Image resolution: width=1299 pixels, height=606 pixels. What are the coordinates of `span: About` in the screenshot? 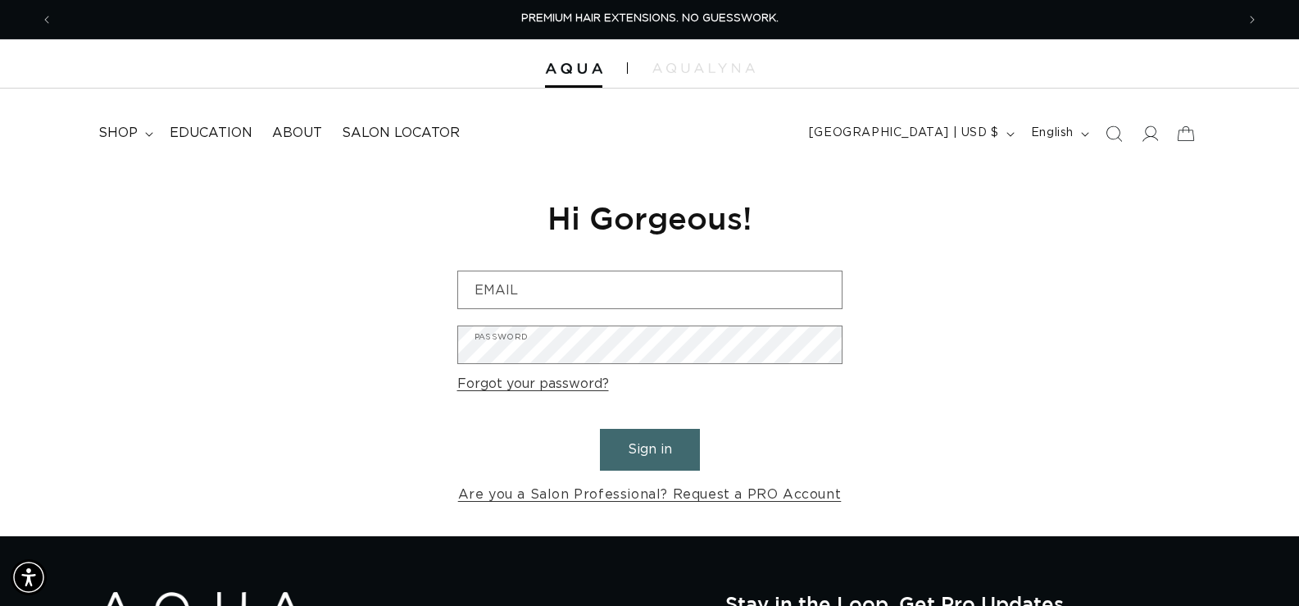 It's located at (297, 133).